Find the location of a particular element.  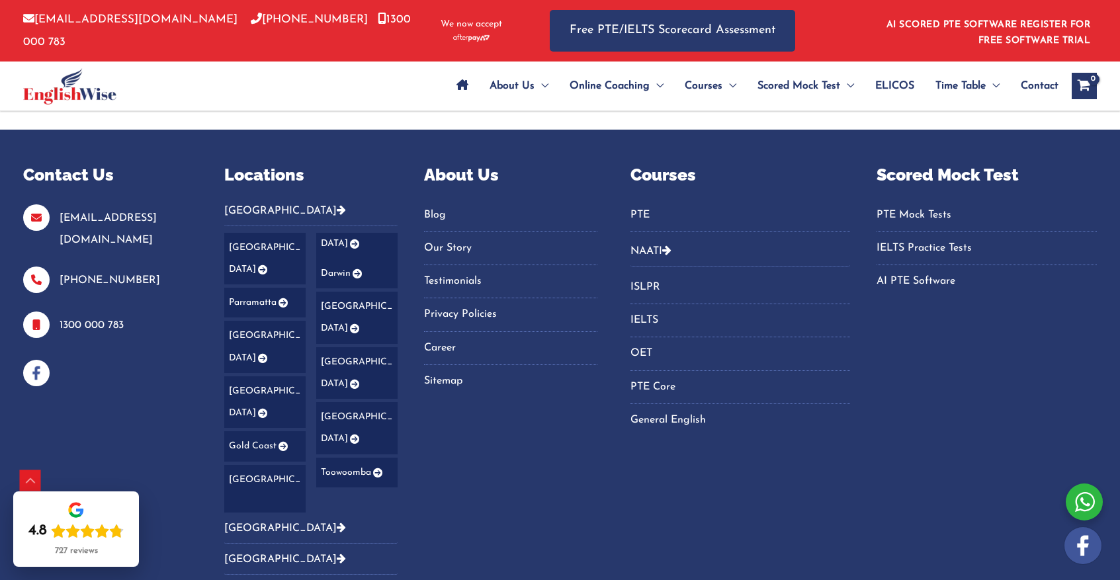

a: CoursesMenu Toggle is located at coordinates (710, 86).